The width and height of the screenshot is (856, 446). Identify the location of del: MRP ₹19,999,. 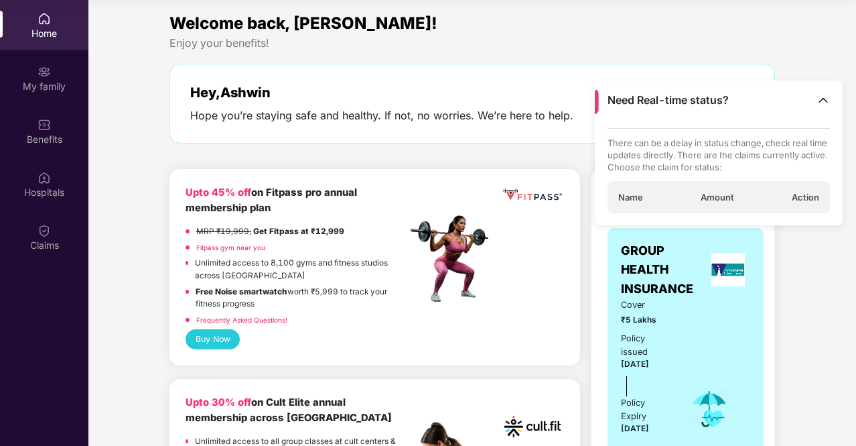
(224, 231).